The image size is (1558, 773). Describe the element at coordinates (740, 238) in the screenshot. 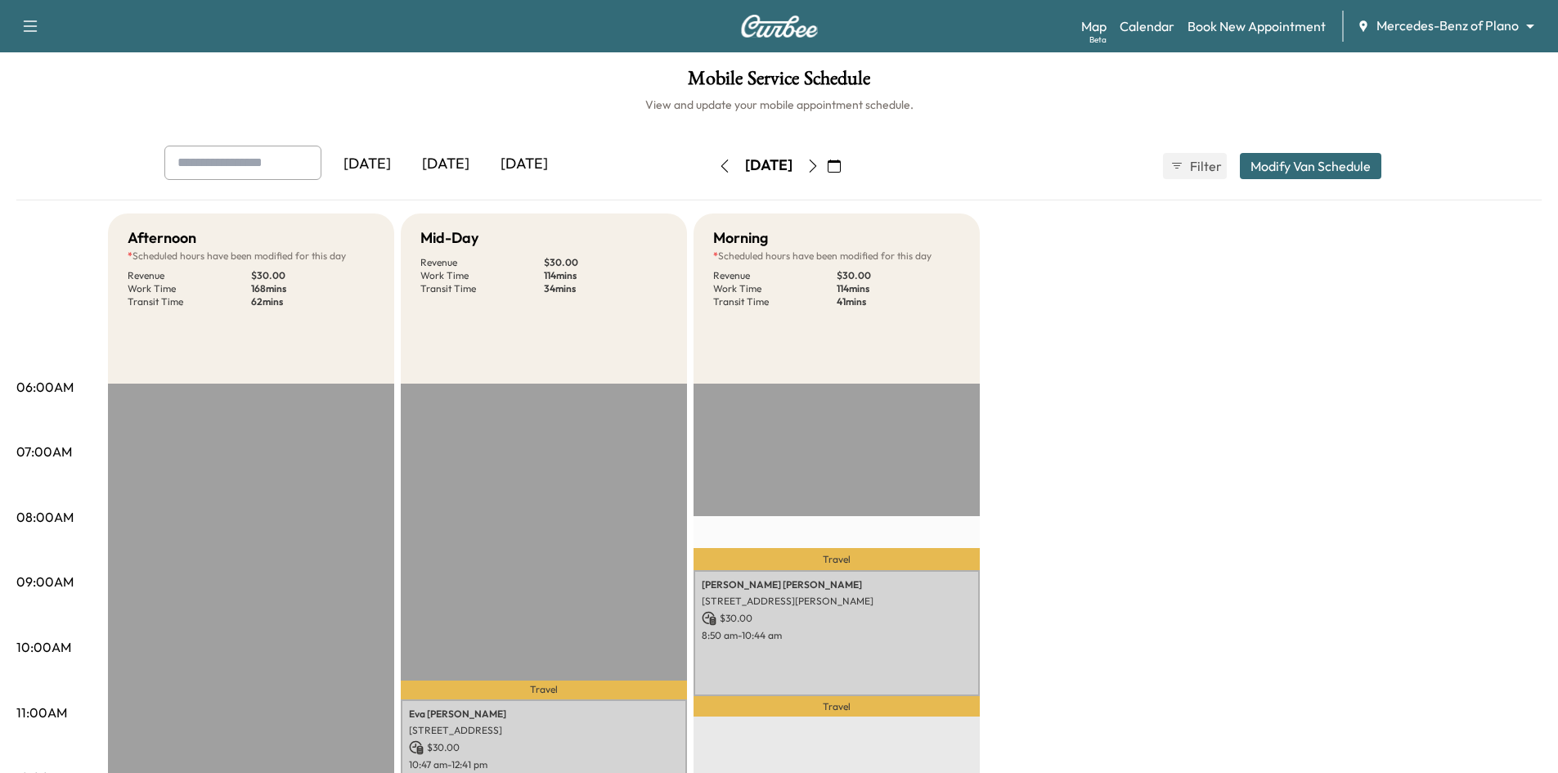

I see `h5: Morning` at that location.